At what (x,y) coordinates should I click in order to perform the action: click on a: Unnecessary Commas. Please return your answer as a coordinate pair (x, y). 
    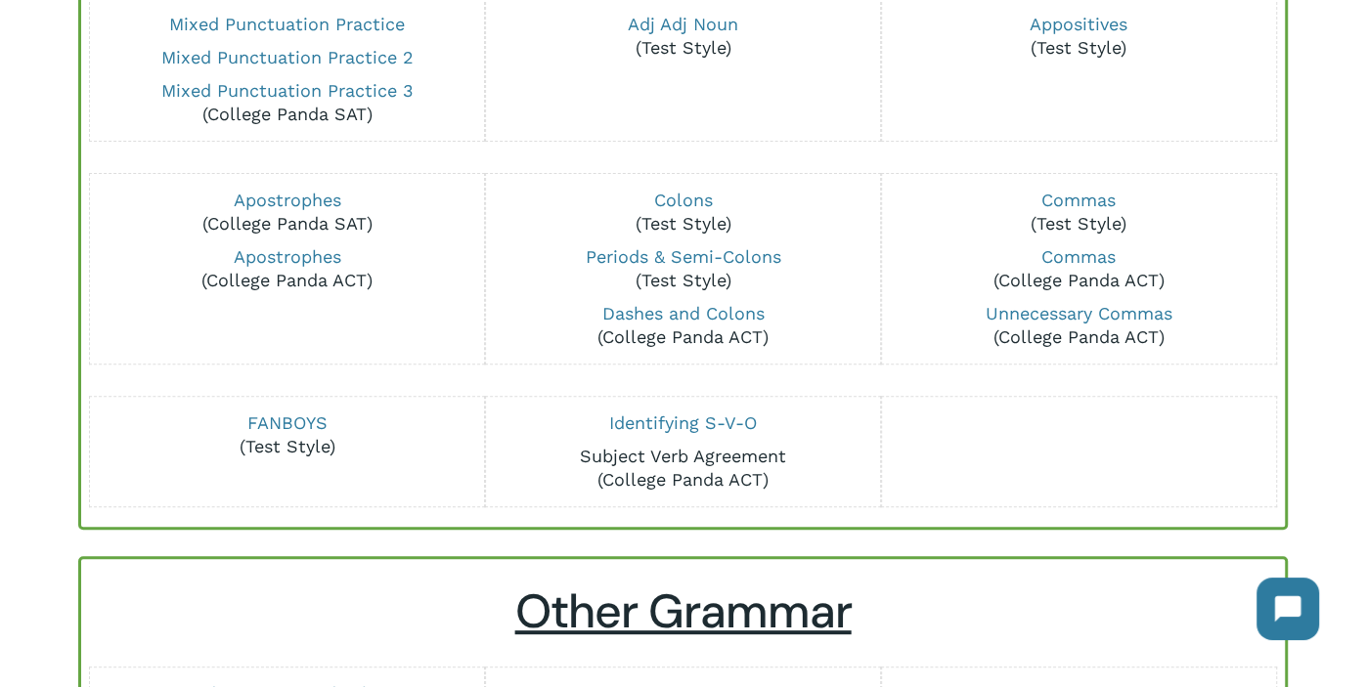
    Looking at the image, I should click on (1079, 313).